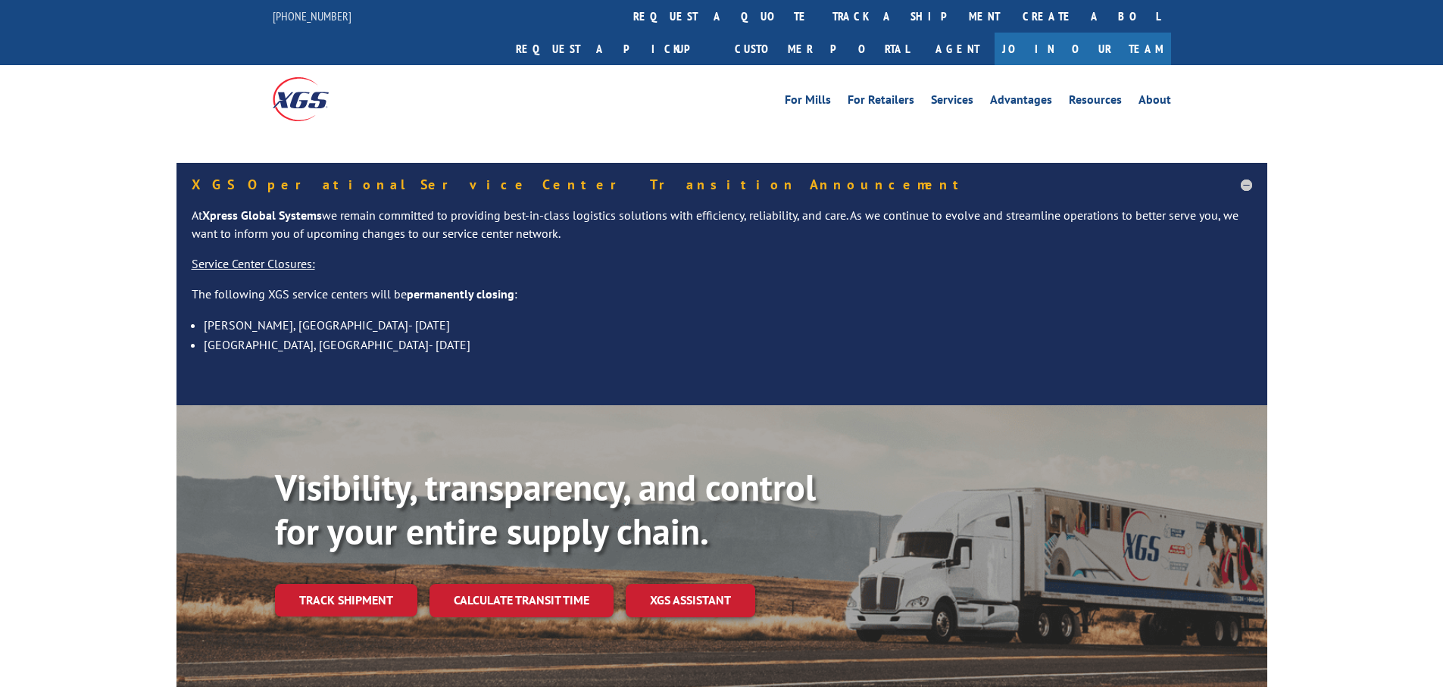 Image resolution: width=1443 pixels, height=690 pixels. Describe the element at coordinates (1021, 102) in the screenshot. I see `a: Advantages` at that location.